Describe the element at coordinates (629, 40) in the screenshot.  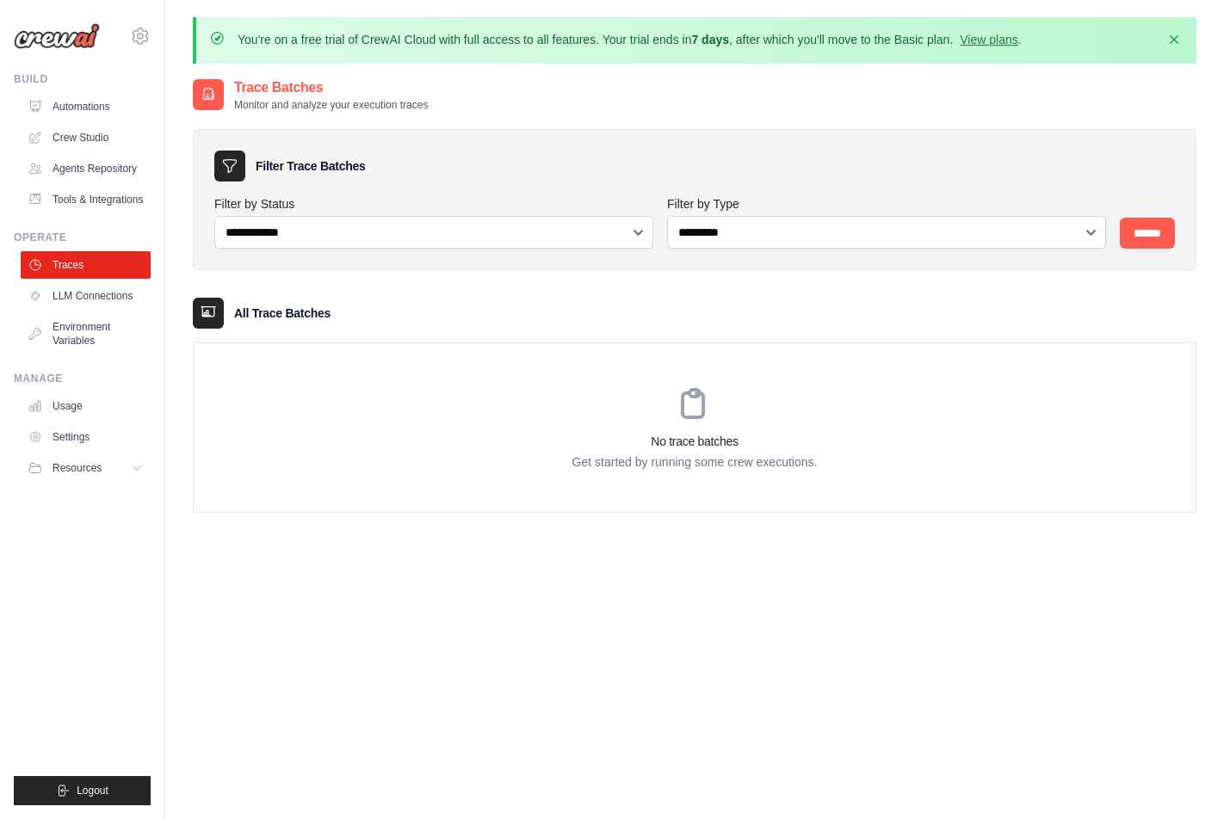
I see `p: You're on a free trial of CrewAI Cloud with full access to all features. Your trial ends in , aft...` at that location.